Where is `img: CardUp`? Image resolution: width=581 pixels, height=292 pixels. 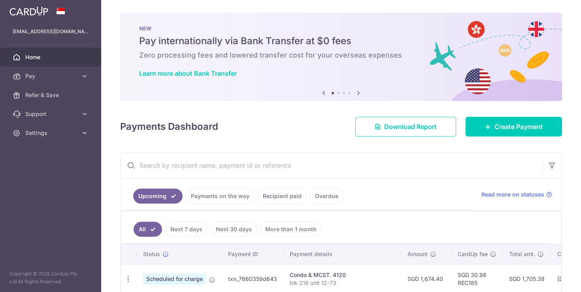
img: CardUp is located at coordinates (29, 11).